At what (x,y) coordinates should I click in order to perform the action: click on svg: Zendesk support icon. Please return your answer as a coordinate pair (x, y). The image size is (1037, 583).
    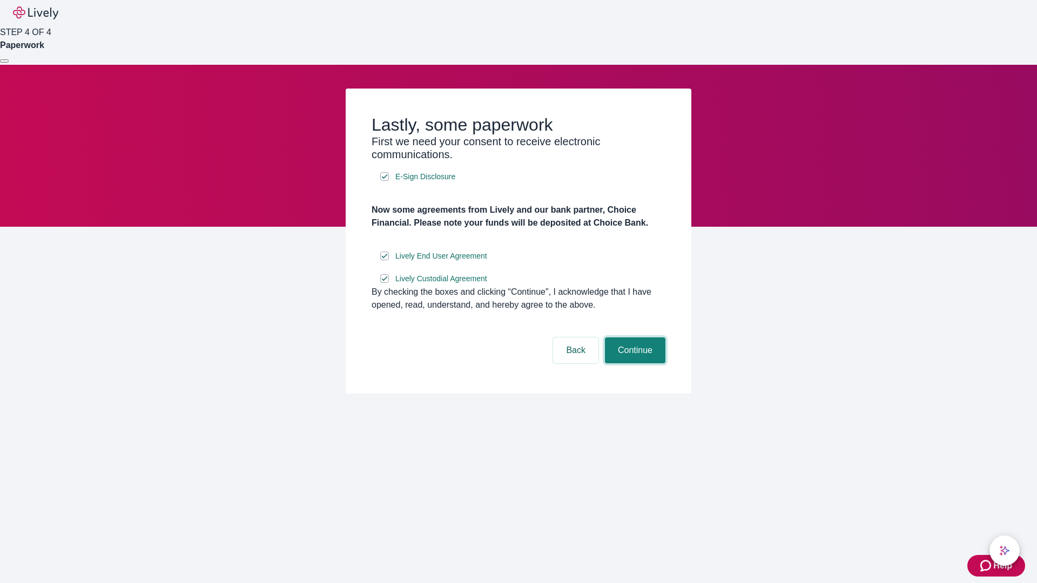
    Looking at the image, I should click on (987, 566).